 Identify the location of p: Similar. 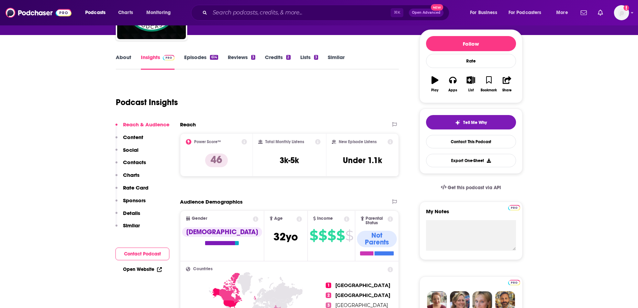
(131, 225).